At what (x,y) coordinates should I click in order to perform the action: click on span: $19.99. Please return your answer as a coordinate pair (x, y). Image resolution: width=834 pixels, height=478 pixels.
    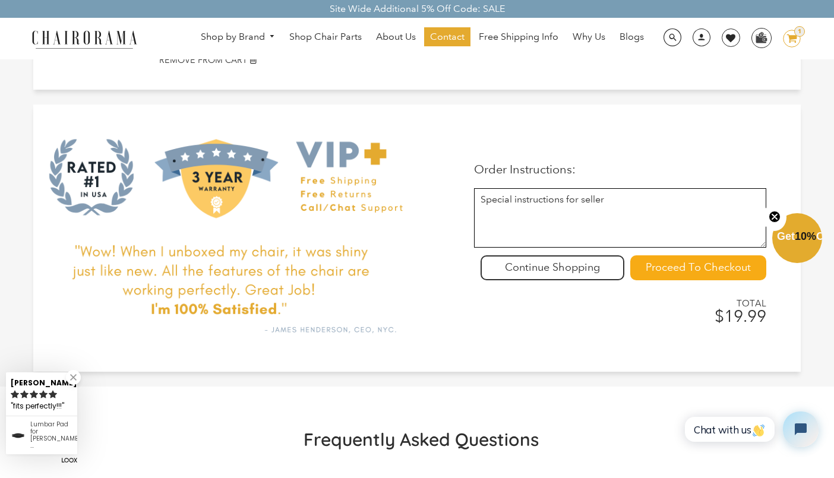
    Looking at the image, I should click on (740, 316).